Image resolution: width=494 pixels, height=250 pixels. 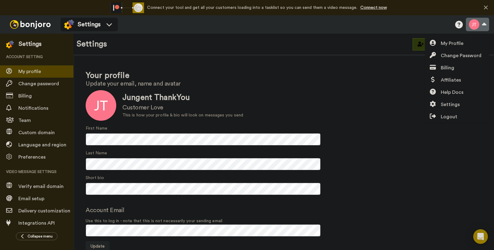 What do you see at coordinates (96, 128) in the screenshot?
I see `label: First Name` at bounding box center [96, 128].